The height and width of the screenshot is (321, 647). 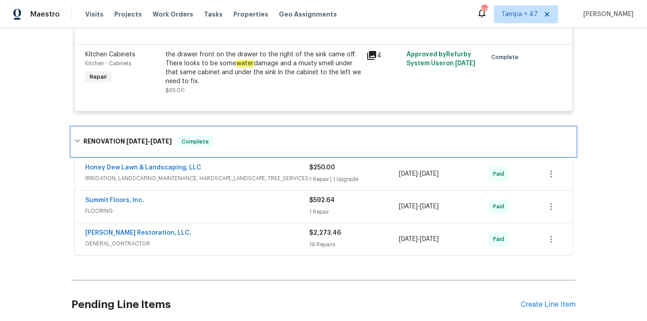 What do you see at coordinates (143, 167) in the screenshot?
I see `a: Honey Dew Lawn & Landscaping, LLC` at bounding box center [143, 167].